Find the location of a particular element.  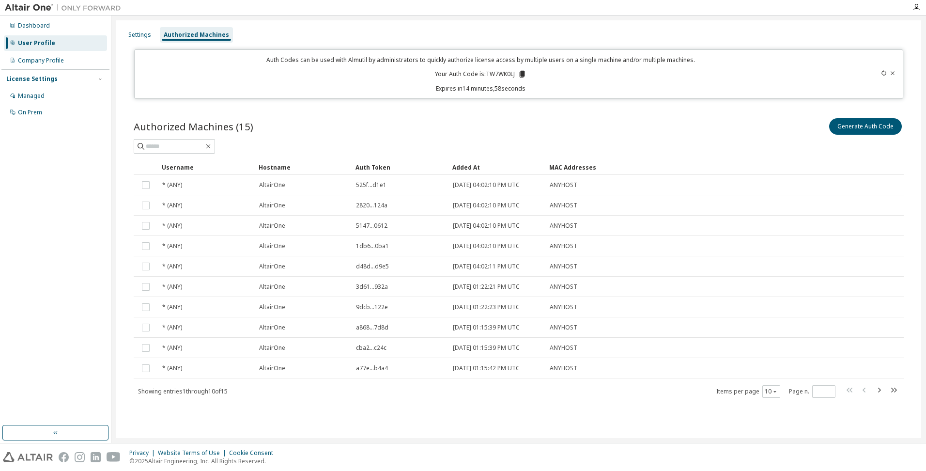

span: Items per page is located at coordinates (748, 391).